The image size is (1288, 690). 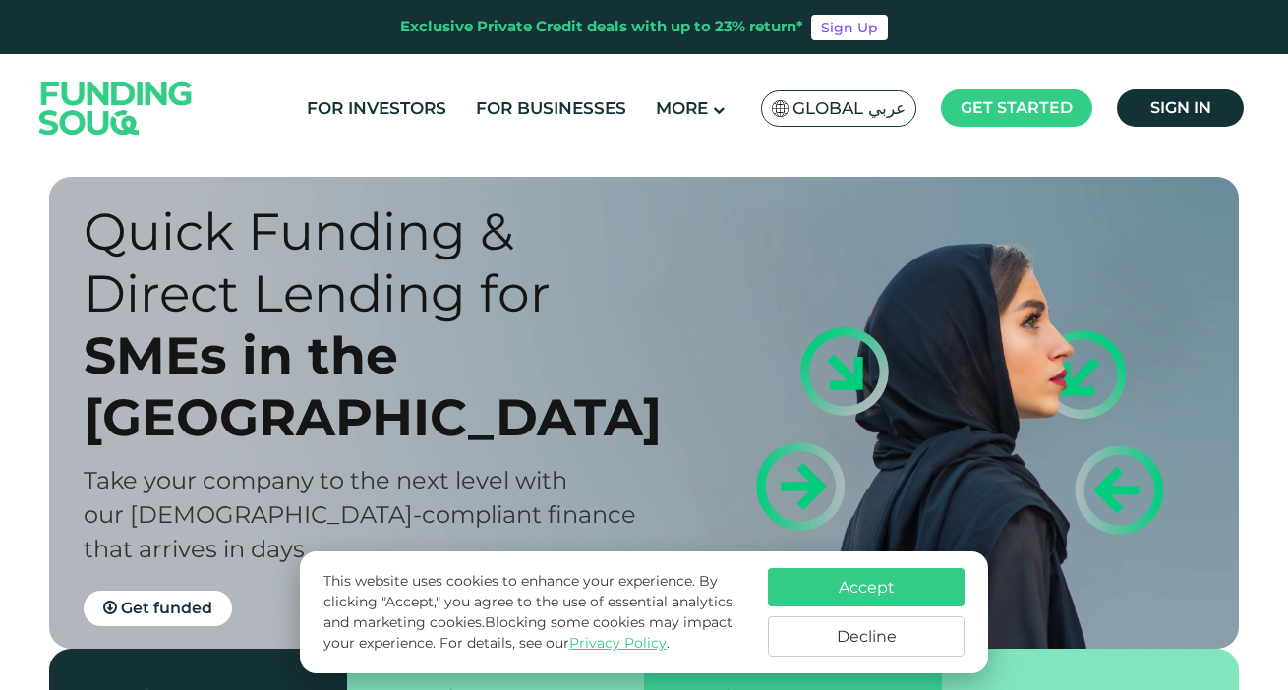 What do you see at coordinates (116, 107) in the screenshot?
I see `img: Logo` at bounding box center [116, 107].